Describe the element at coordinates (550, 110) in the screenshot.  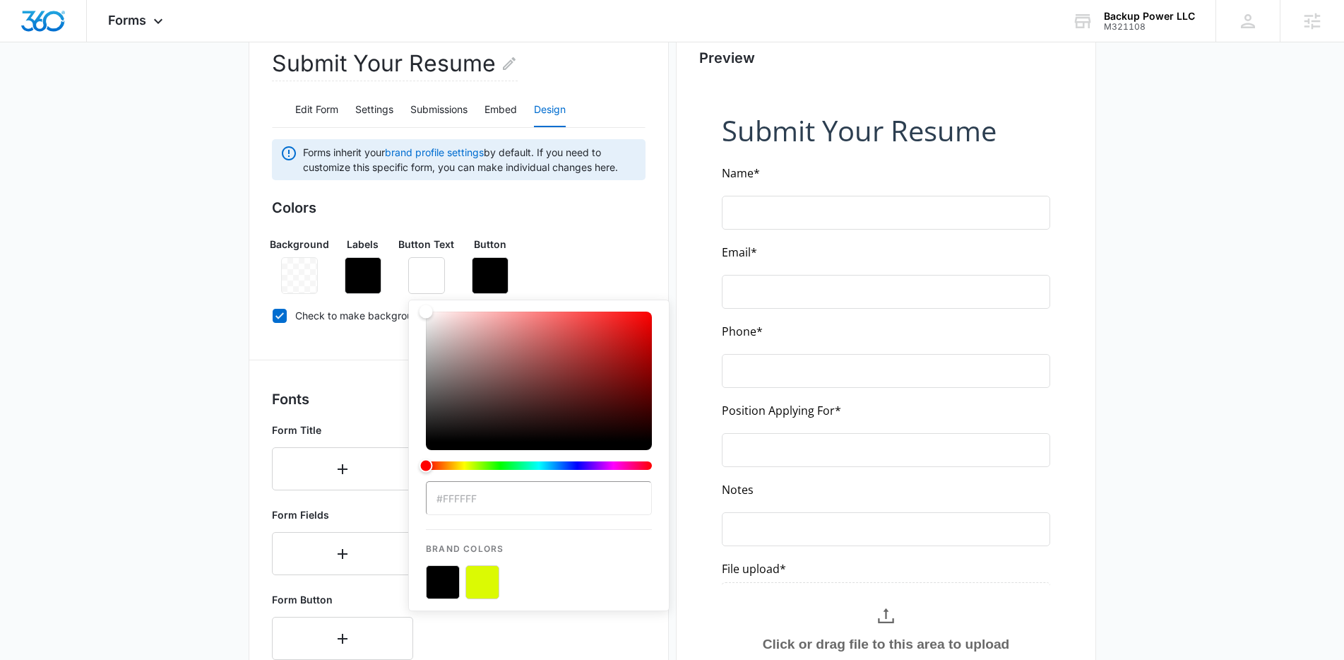
I see `button: Design` at that location.